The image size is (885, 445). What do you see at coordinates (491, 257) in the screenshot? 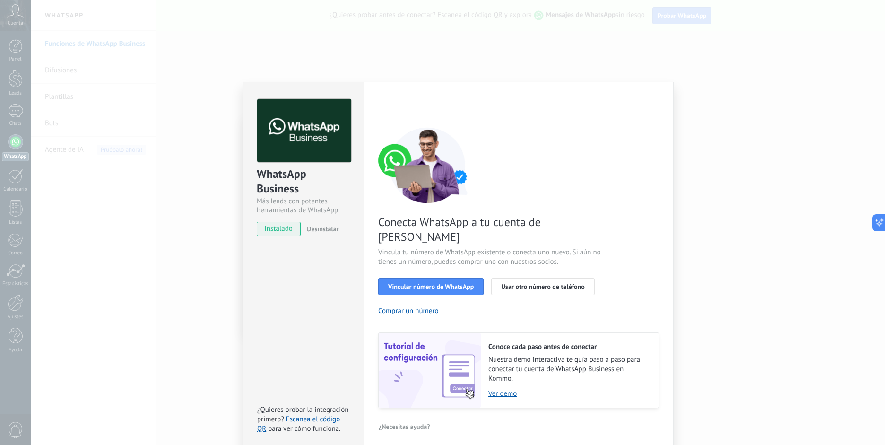
I see `span: Vincula tu número de WhatsApp existente o conecta uno nuevo. Si aún no tienes un número, puedes c...` at bounding box center [491, 257].